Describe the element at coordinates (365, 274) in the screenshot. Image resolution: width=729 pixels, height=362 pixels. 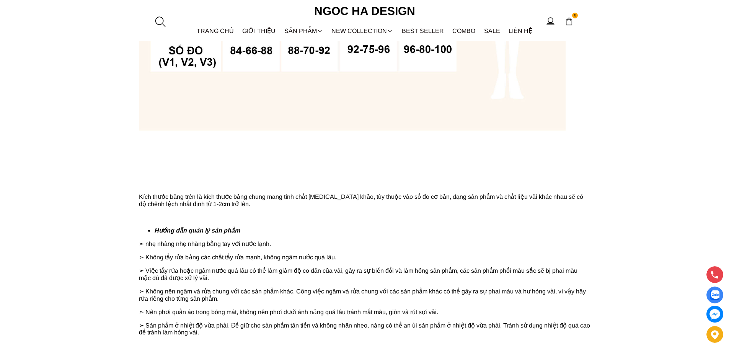
I see `p: ➣ Việc tẩy rửa hoặc ngâm nước quá lâu có thể làm giảm độ co dãn của vải, gây ra sự biến đổi và là...` at that location.